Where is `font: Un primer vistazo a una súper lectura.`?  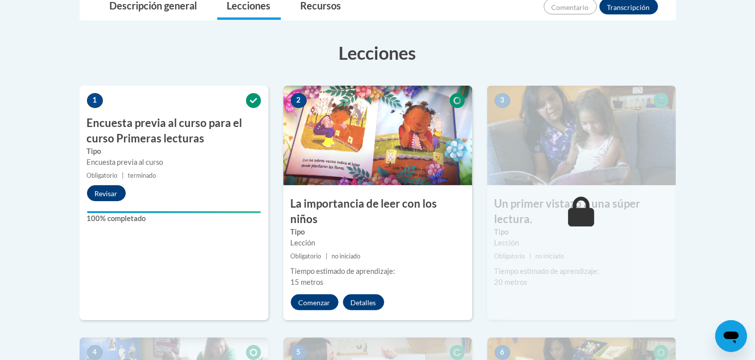 font: Un primer vistazo a una súper lectura. is located at coordinates (568, 211).